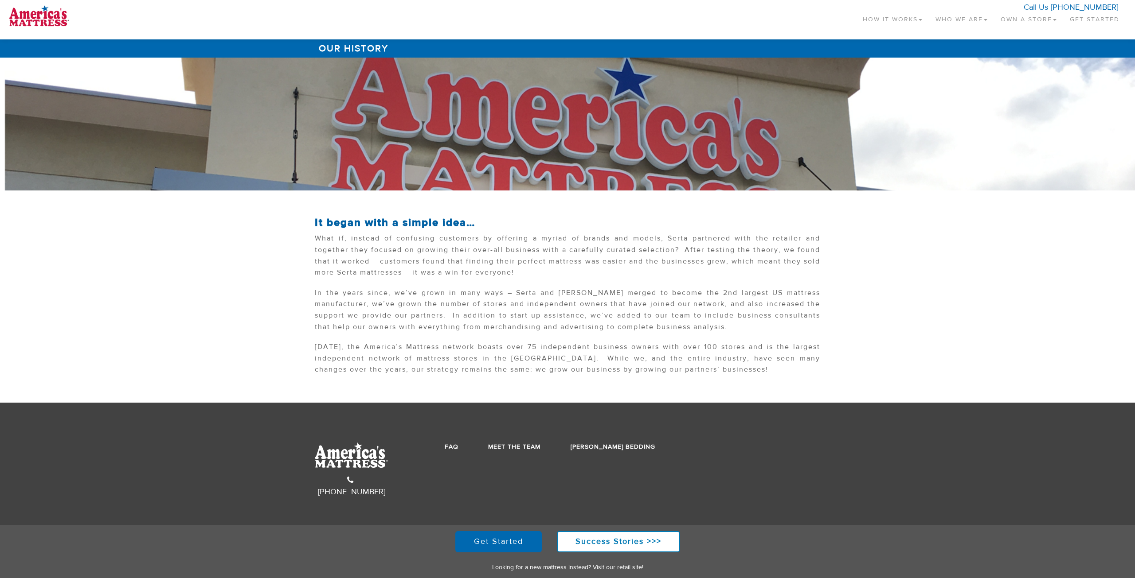 This screenshot has height=578, width=1135. I want to click on img: logo, so click(39, 16).